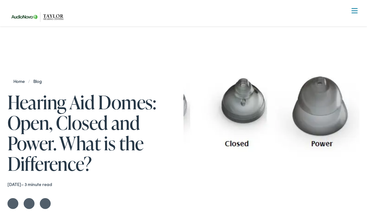  Describe the element at coordinates (38, 81) in the screenshot. I see `a: Blog` at that location.